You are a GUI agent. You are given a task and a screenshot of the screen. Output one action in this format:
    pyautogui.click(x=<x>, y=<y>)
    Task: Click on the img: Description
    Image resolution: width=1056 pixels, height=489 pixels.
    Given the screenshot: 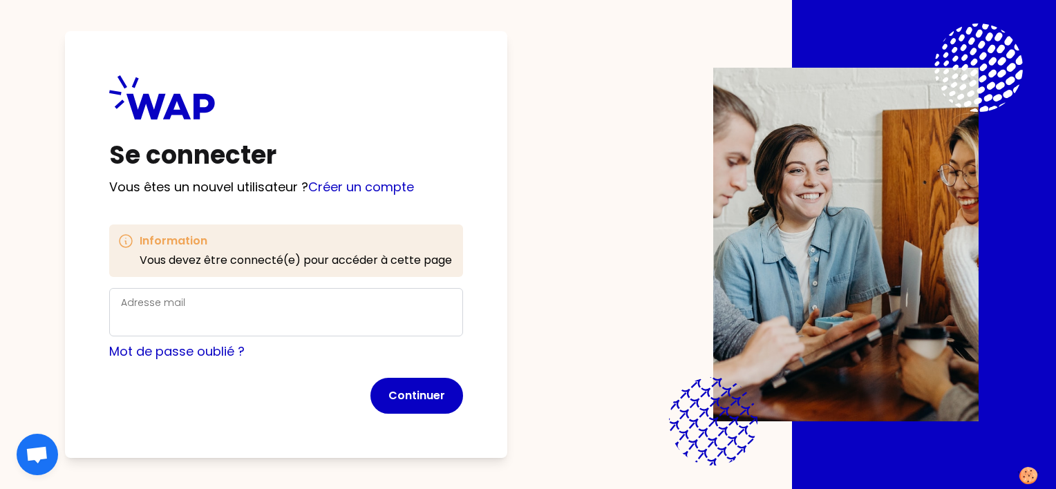 What is the action you would take?
    pyautogui.click(x=846, y=245)
    